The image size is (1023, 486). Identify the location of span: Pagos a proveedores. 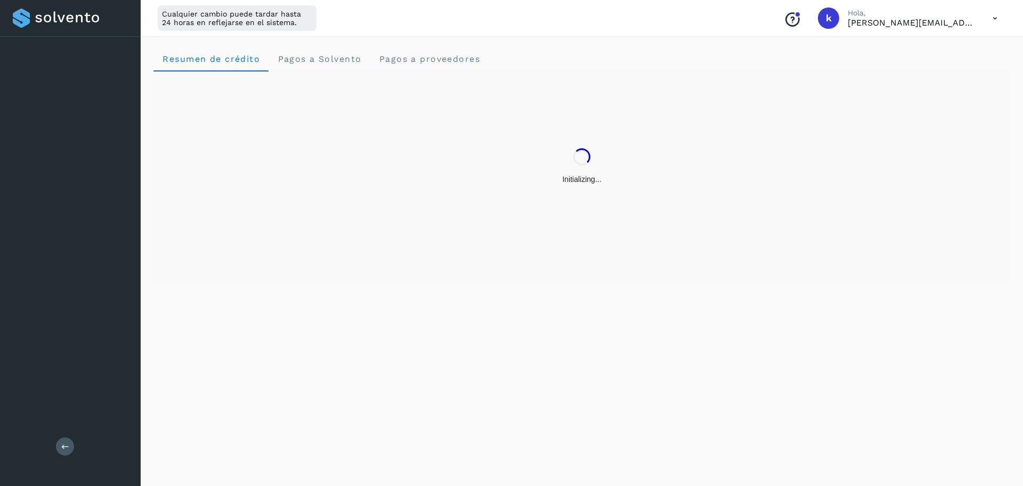
(429, 59).